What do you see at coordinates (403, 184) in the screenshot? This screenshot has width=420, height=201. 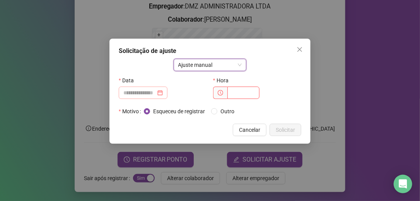 I see `div: Open Intercom Messenger` at bounding box center [403, 184].